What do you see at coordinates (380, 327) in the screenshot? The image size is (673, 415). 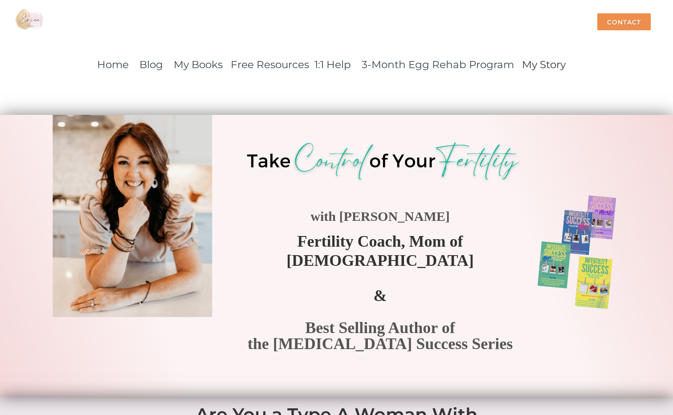 I see `strong: Best Selling Author of` at bounding box center [380, 327].